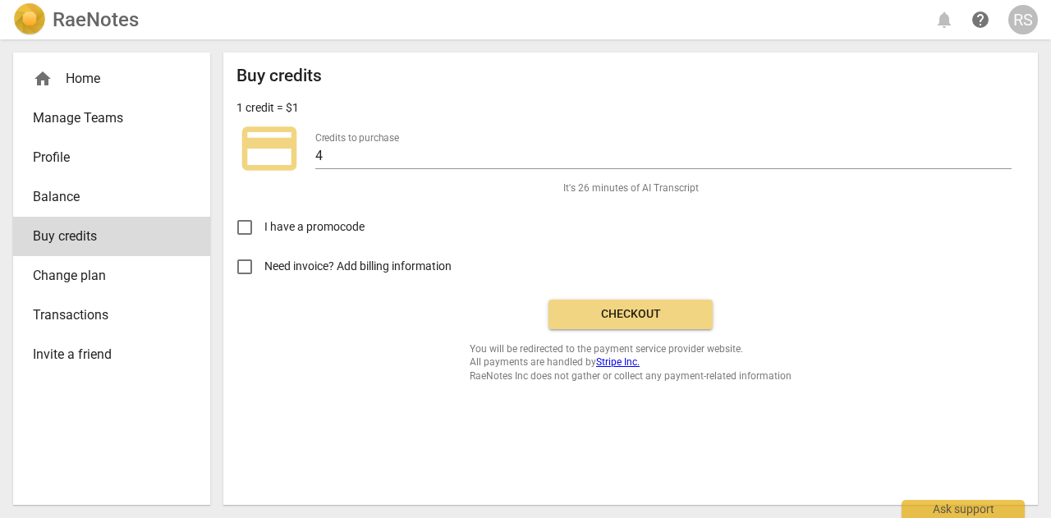  Describe the element at coordinates (269, 149) in the screenshot. I see `span: credit_card` at that location.